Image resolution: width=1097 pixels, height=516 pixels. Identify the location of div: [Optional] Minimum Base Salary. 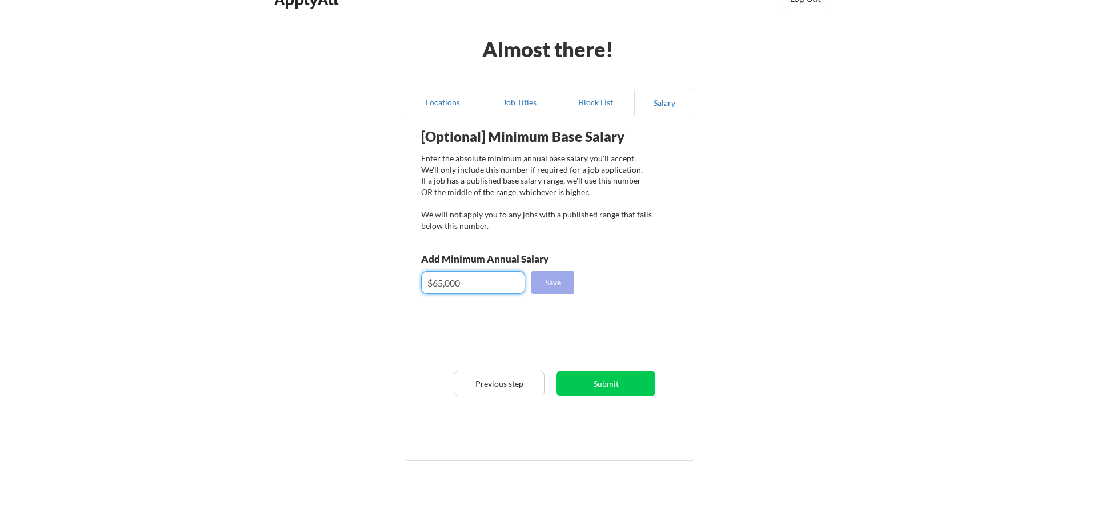
(537, 137).